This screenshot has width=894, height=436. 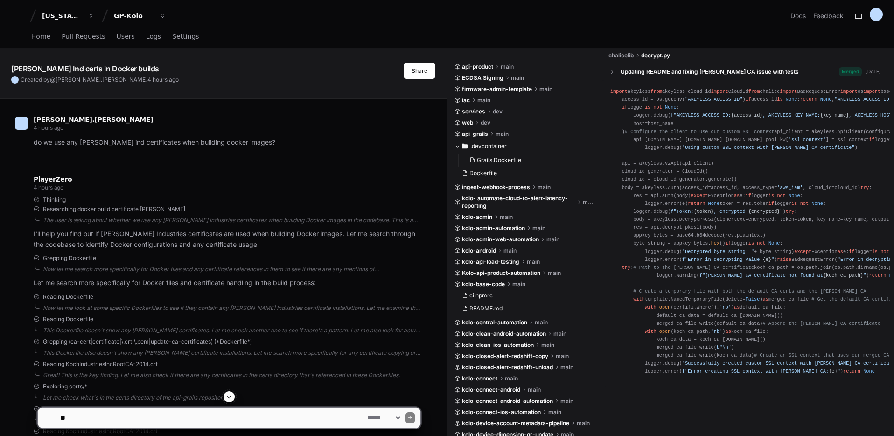 I want to click on span: {access_id}, so click(x=747, y=115).